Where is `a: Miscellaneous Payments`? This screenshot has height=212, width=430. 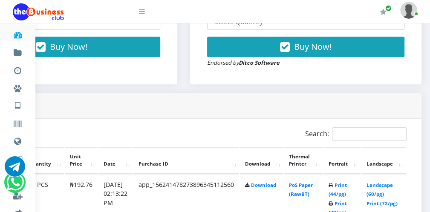 a: Miscellaneous Payments is located at coordinates (17, 87).